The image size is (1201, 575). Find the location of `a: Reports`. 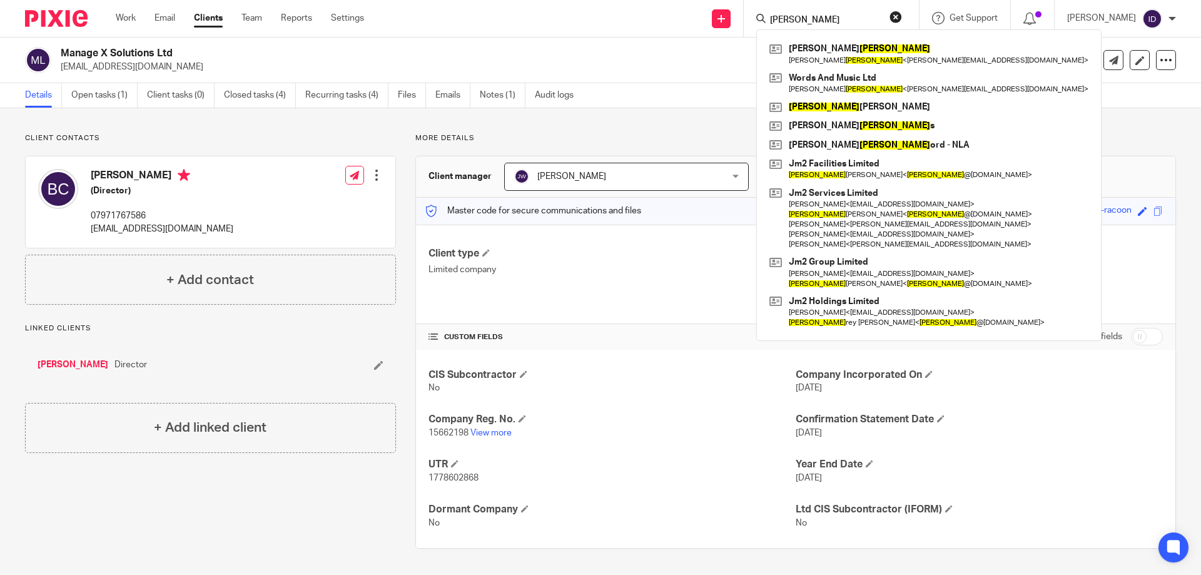

a: Reports is located at coordinates (297, 18).